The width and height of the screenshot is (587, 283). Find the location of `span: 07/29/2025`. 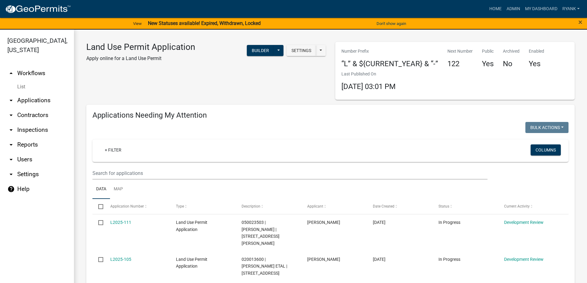

span: 07/29/2025 is located at coordinates (379, 259).